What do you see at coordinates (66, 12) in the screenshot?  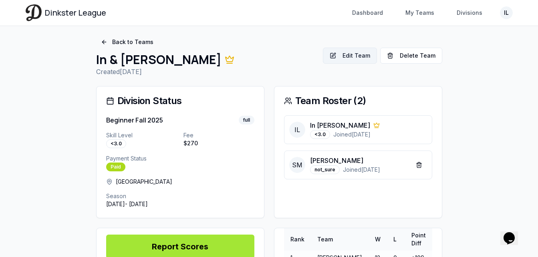 I see `a: Dinkster League` at bounding box center [66, 12].